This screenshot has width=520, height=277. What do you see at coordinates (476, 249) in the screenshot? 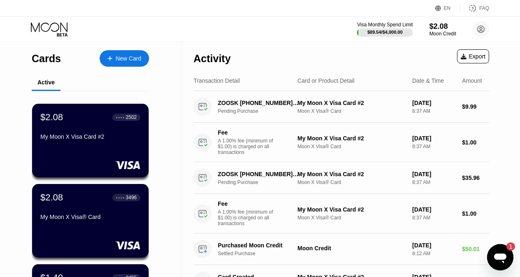
I see `div: $50.01` at bounding box center [476, 249].